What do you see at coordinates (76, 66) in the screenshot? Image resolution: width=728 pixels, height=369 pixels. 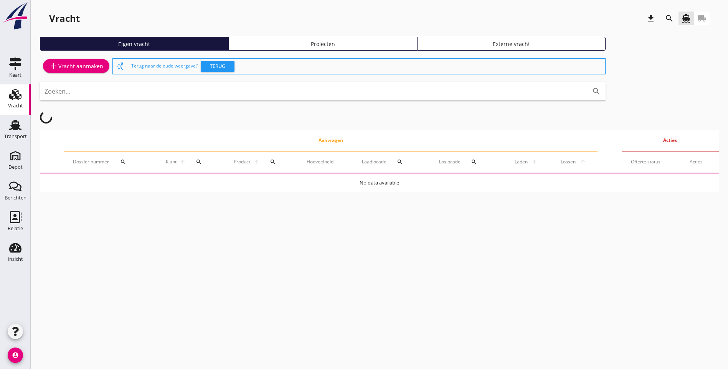 I see `div: Vracht aanmaken` at bounding box center [76, 66].